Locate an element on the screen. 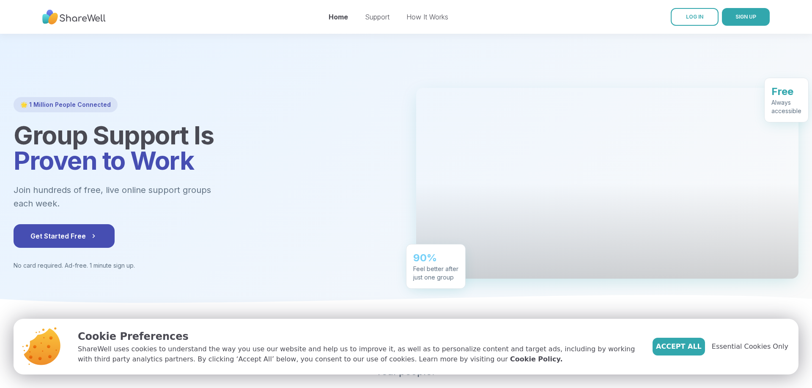  span: Get Started Free is located at coordinates (64, 236).